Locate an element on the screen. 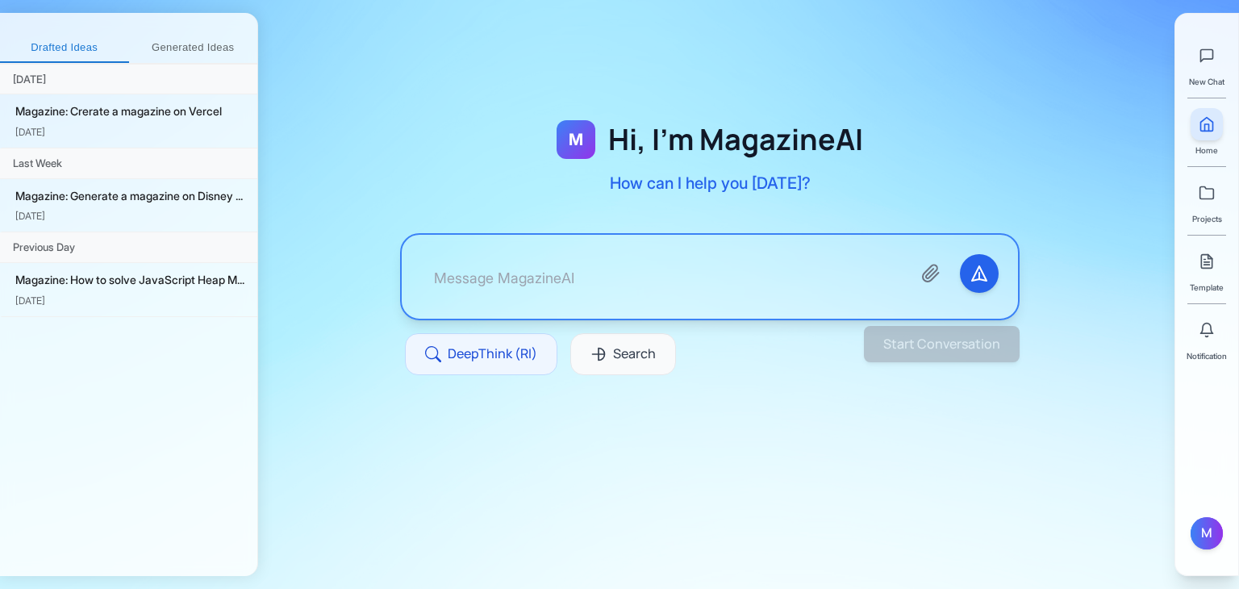  div: Magazine: Generate a magazine on Disney ... is located at coordinates (130, 196).